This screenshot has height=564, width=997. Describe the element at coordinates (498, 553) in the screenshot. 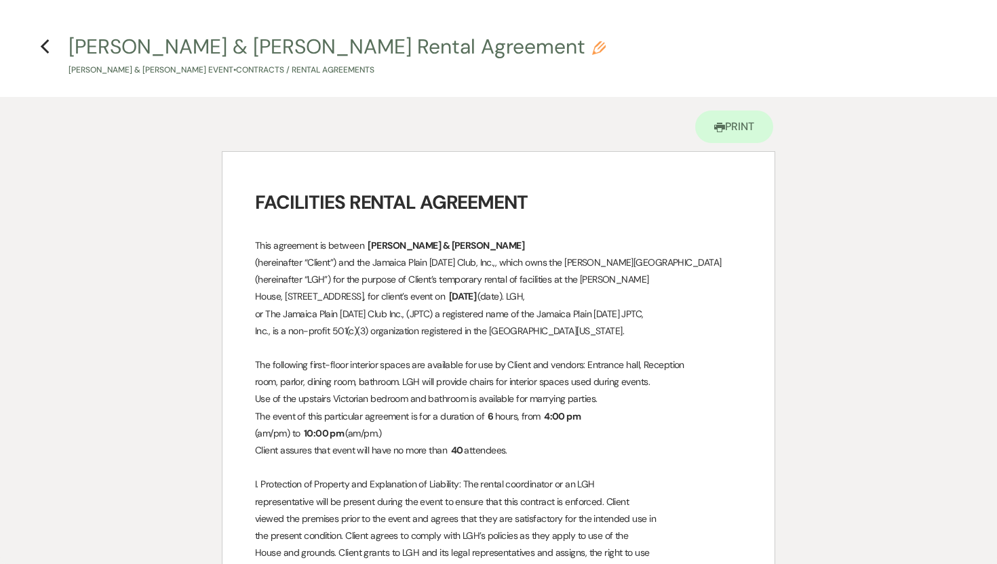

I see `p: House and grounds. Client grants to LGH and its legal representatives and assigns, the right to use` at that location.